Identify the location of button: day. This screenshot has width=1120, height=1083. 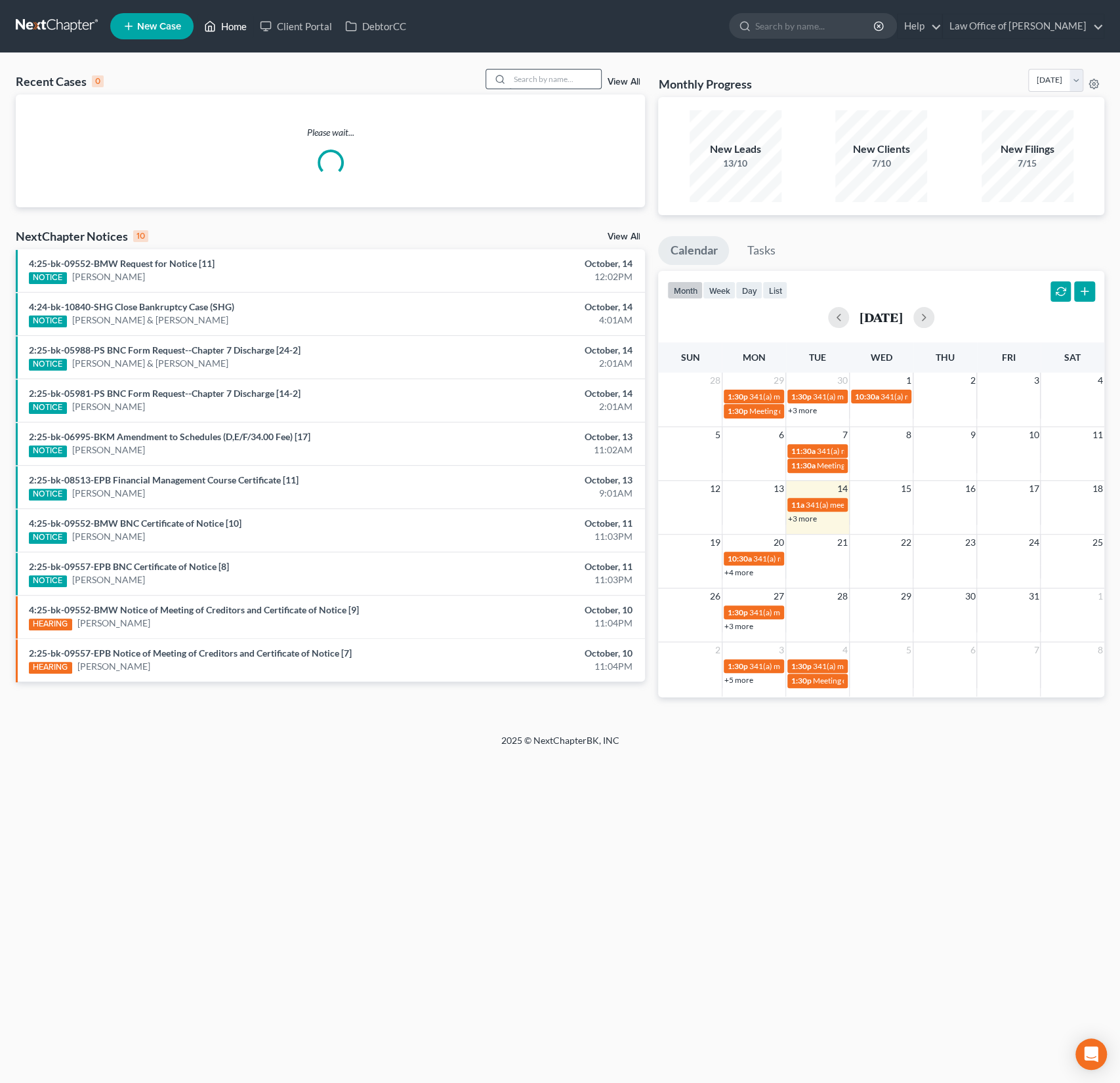
(748, 290).